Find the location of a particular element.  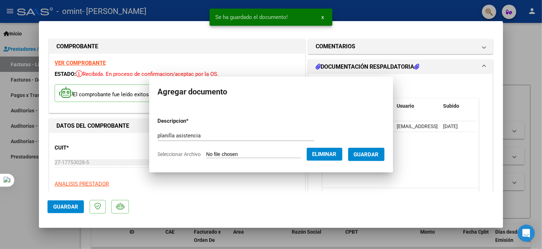

h2: Agregar documento is located at coordinates (271, 92).